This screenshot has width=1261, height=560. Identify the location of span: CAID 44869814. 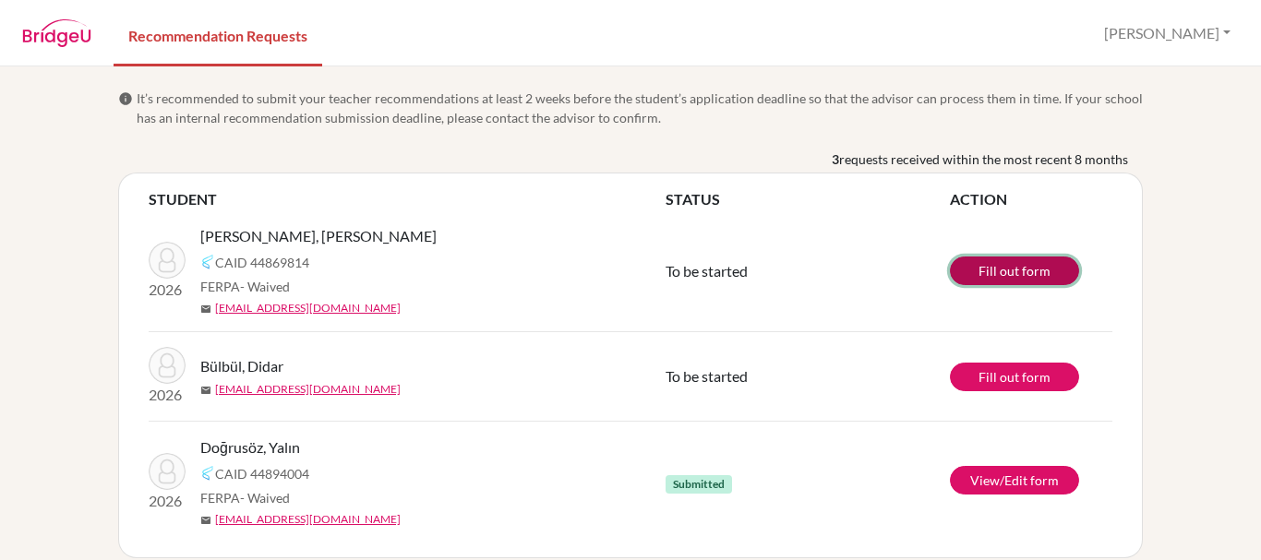
(262, 262).